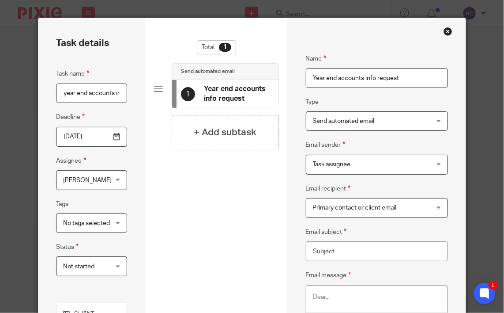 This screenshot has width=504, height=313. What do you see at coordinates (313, 102) in the screenshot?
I see `label: Type` at bounding box center [313, 102].